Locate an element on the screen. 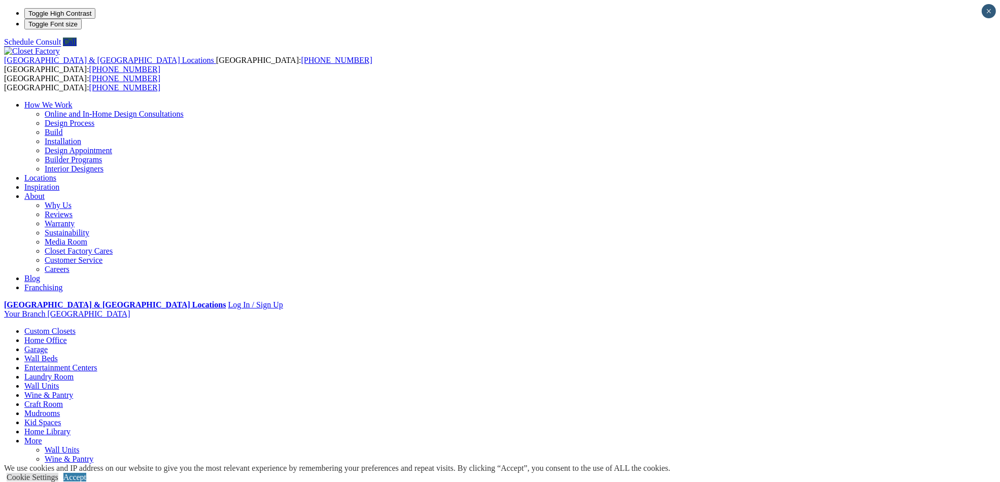 Image resolution: width=1000 pixels, height=482 pixels. a: Interior Designers is located at coordinates (74, 168).